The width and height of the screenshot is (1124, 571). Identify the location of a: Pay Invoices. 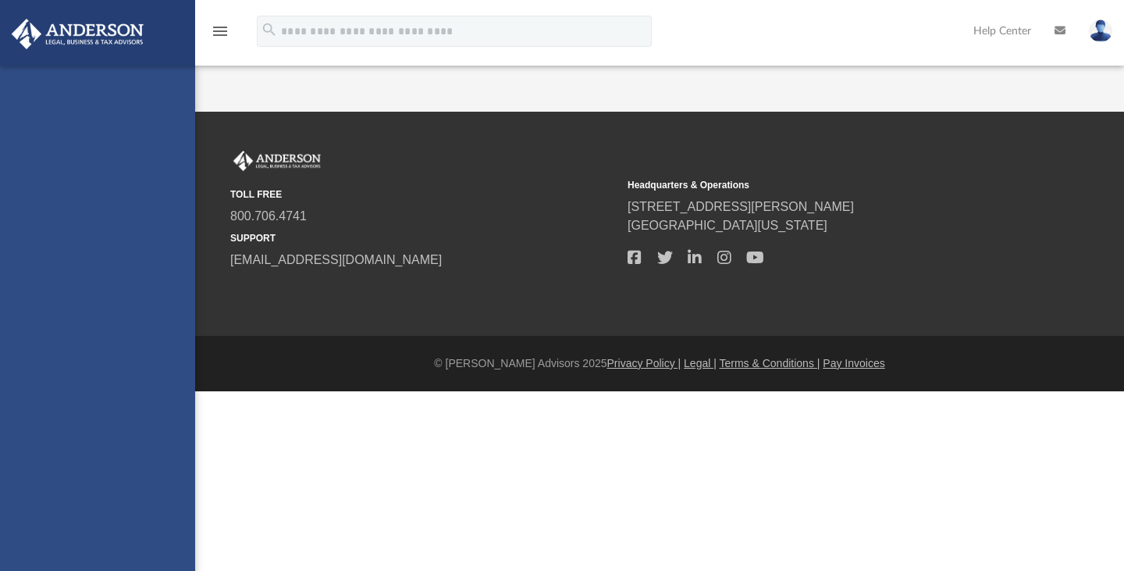
(853, 363).